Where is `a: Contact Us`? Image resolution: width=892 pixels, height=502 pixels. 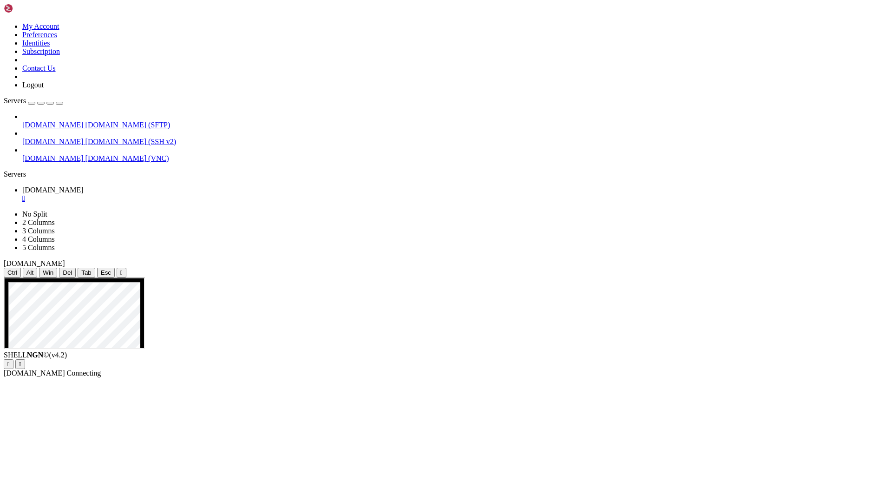
a: Contact Us is located at coordinates (39, 68).